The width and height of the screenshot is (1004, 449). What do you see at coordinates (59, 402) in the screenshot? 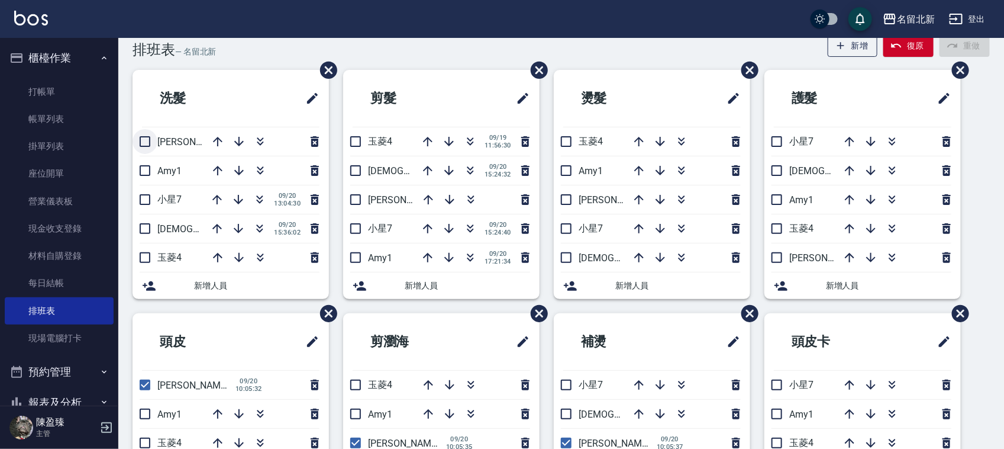
I see `button: 報表及分析` at bounding box center [59, 402].